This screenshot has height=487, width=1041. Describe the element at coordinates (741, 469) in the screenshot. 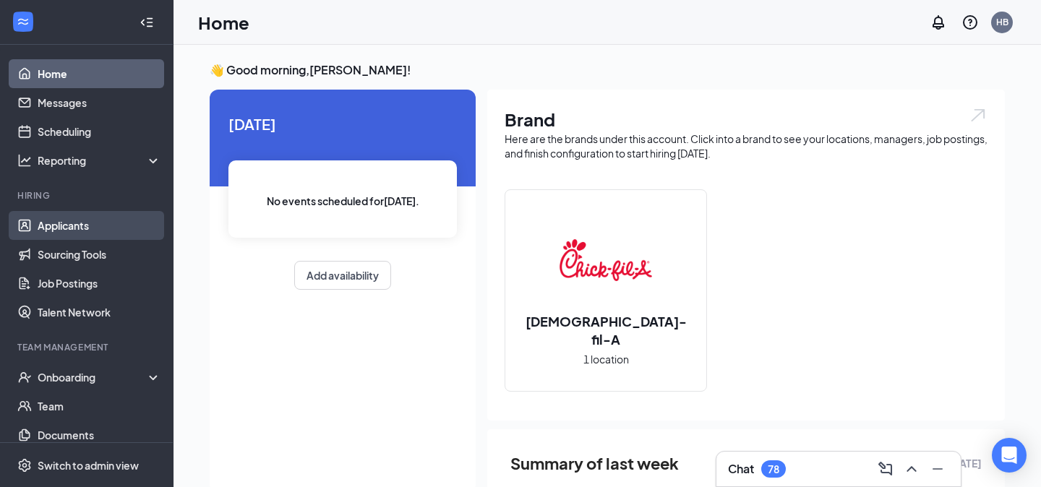

I see `h3: Chat` at that location.